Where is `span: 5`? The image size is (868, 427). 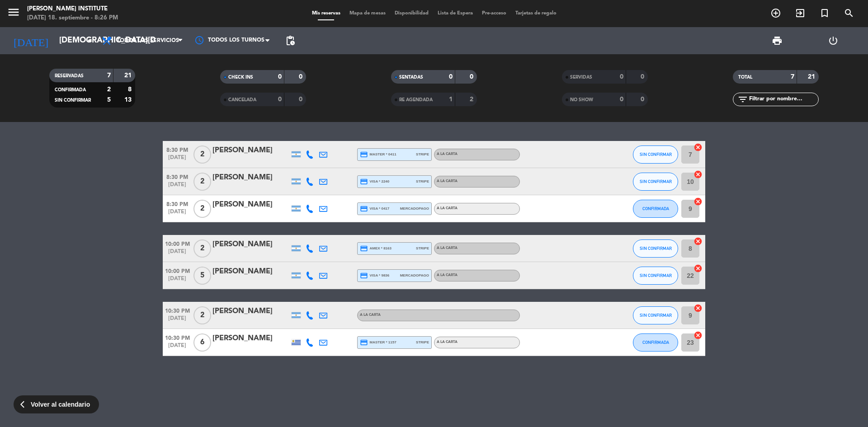 span: 5 is located at coordinates (202, 276).